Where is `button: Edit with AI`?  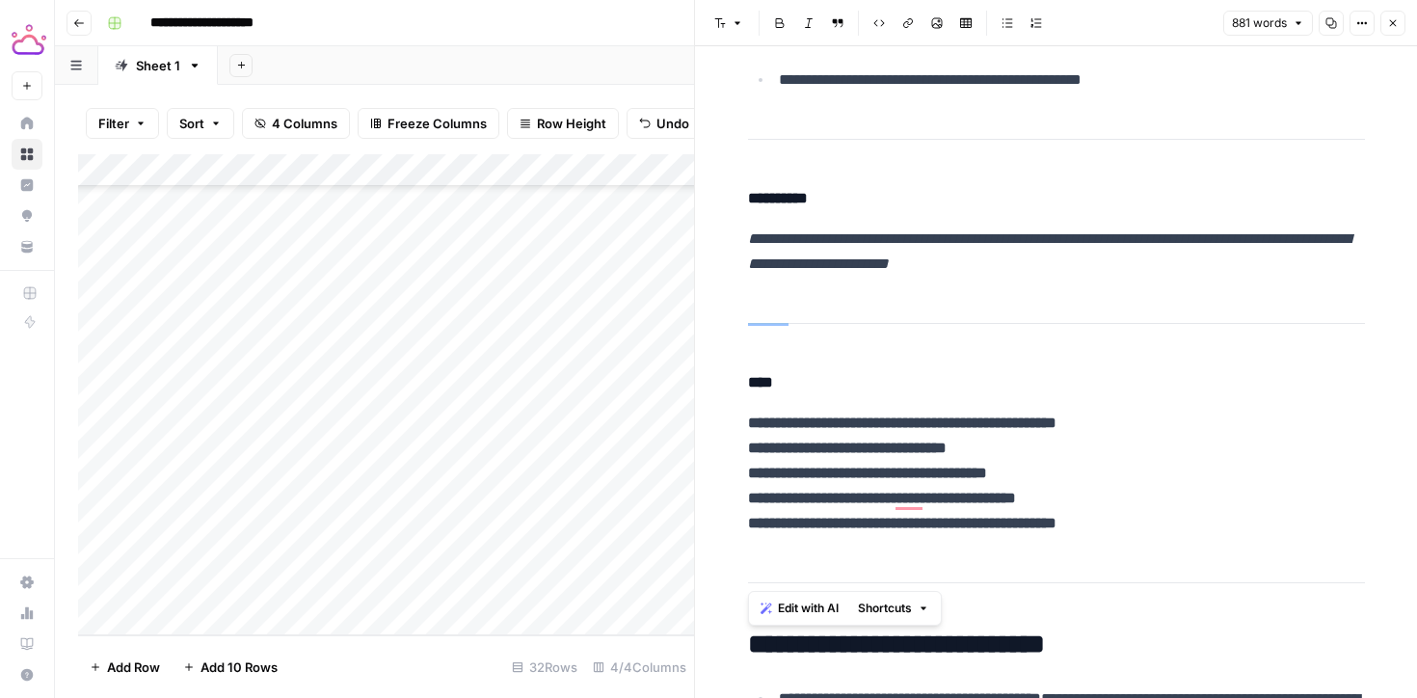 button: Edit with AI is located at coordinates (799, 608).